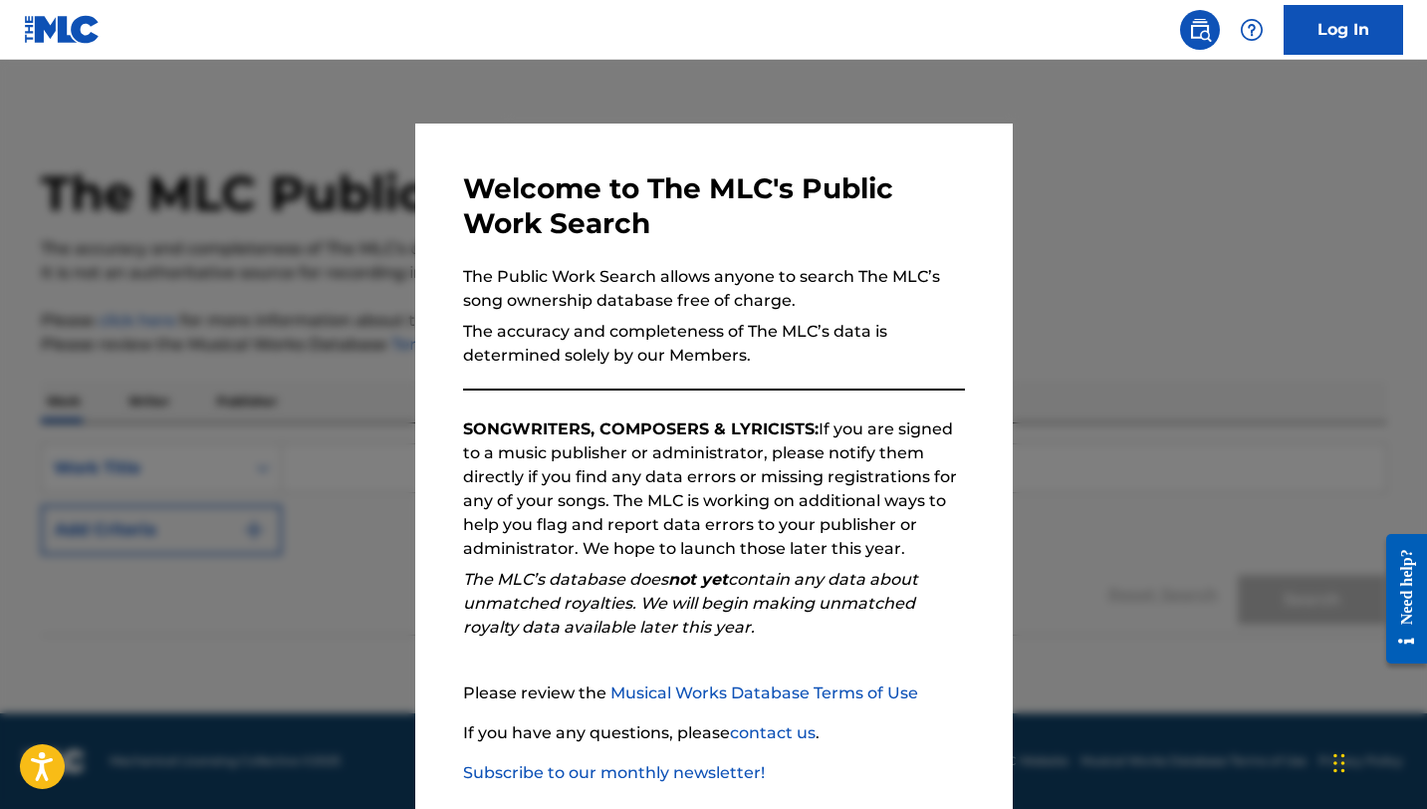 The image size is (1427, 809). I want to click on a: Subscribe to our monthly newsletter!, so click(614, 772).